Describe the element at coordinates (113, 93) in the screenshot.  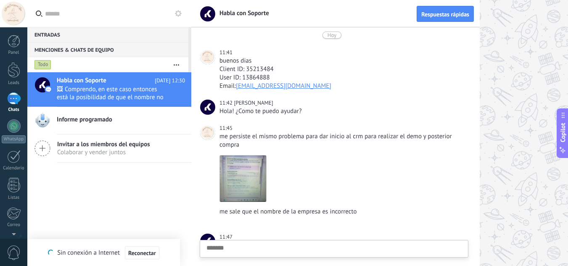
I see `span: 🖼 Comprendo, en este caso entonces está la posibilidad de que el nombre no esté permitido basado ...` at that location.